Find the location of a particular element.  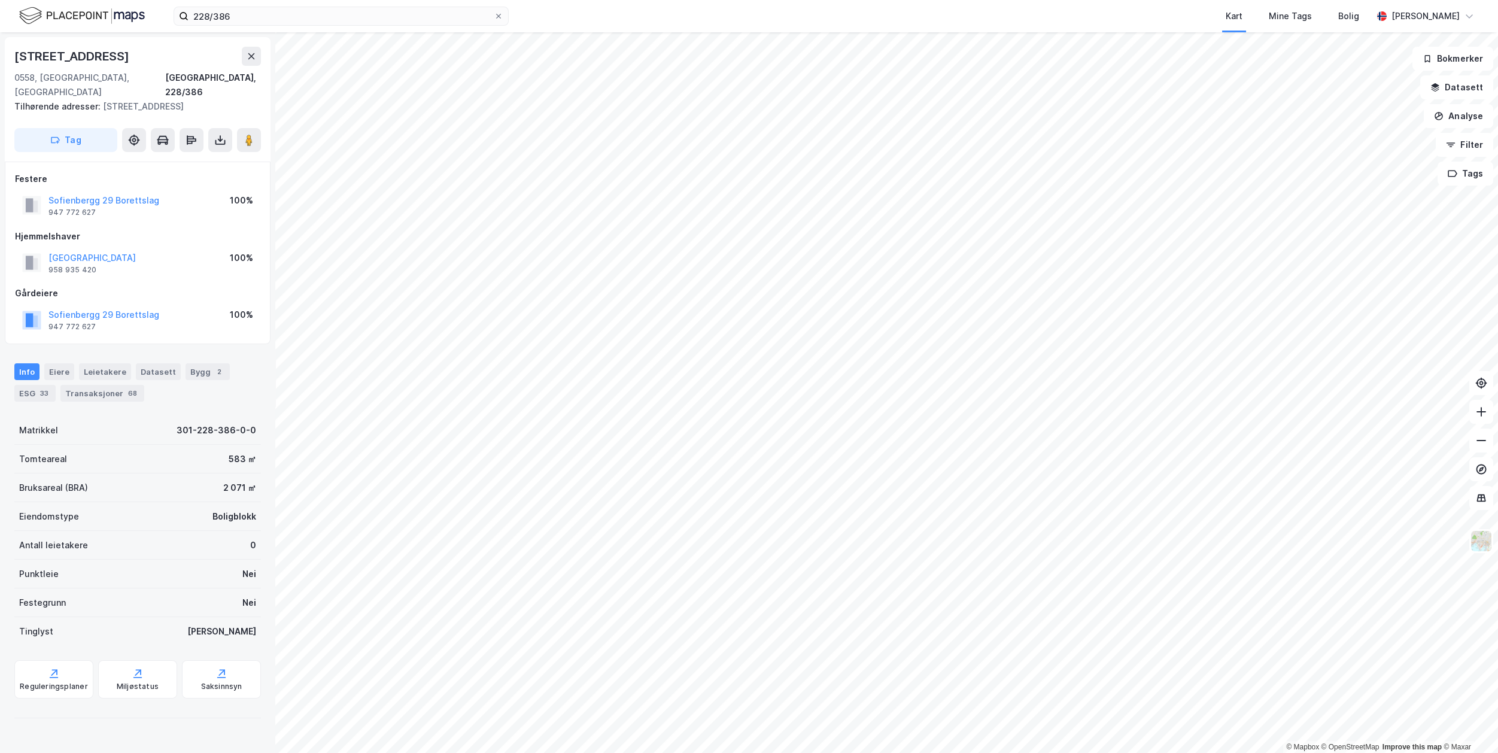

div: Kontrollprogram for chat is located at coordinates (1468, 724).